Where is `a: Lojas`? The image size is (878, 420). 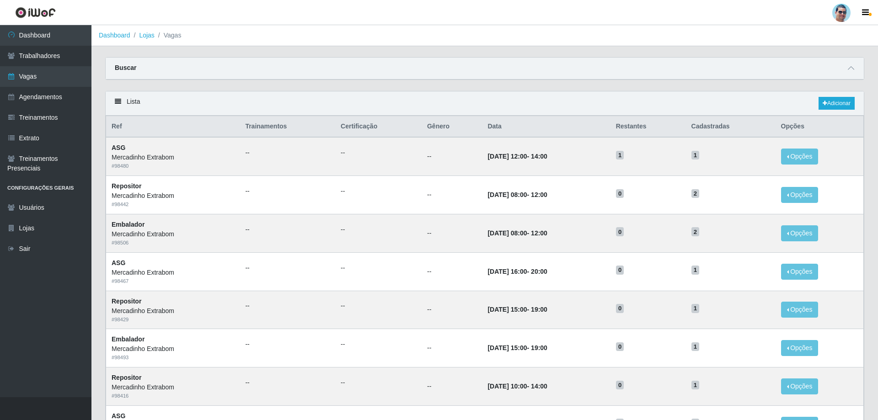
a: Lojas is located at coordinates (146, 35).